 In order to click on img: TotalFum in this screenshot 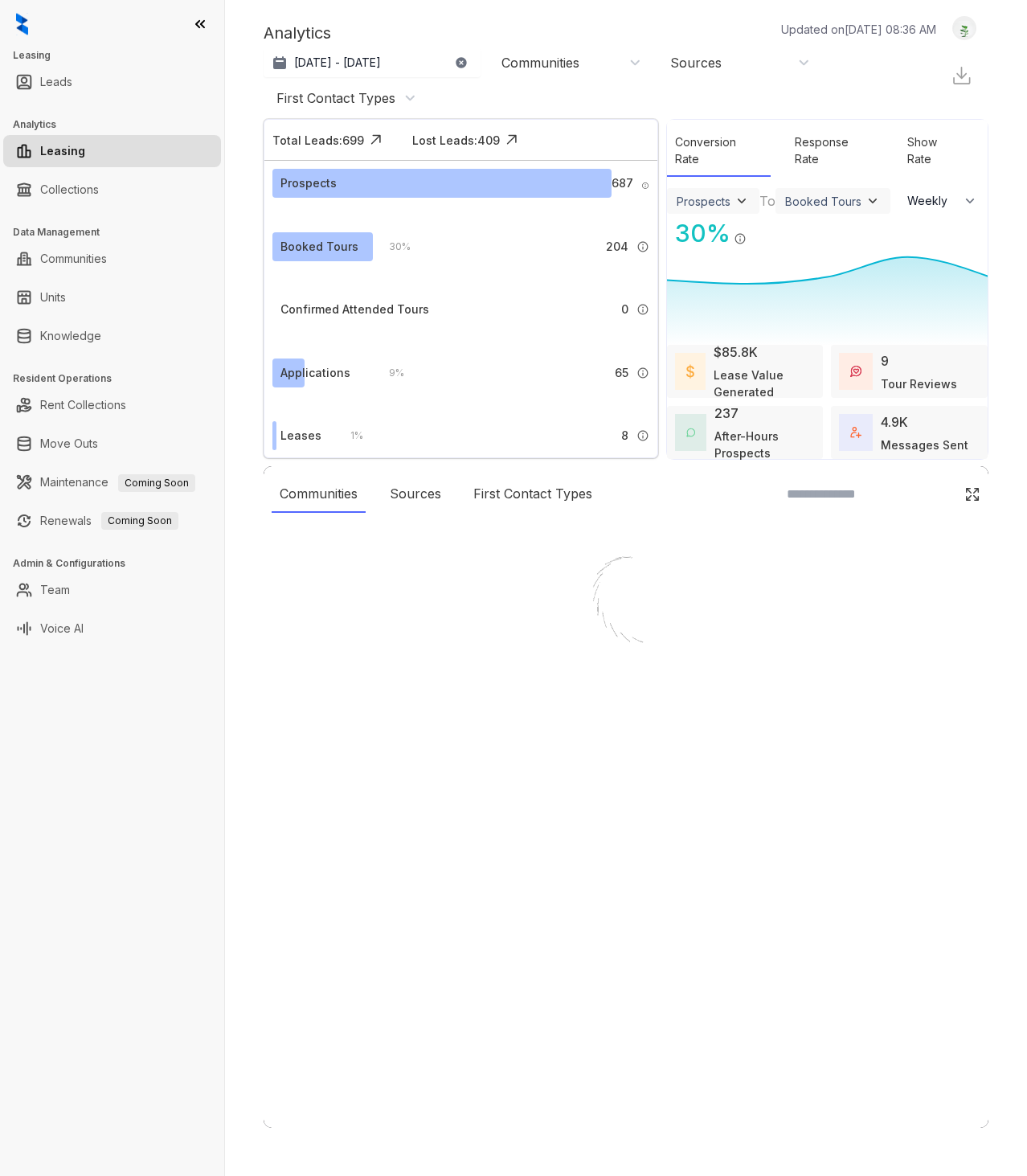, I will do `click(856, 432)`.